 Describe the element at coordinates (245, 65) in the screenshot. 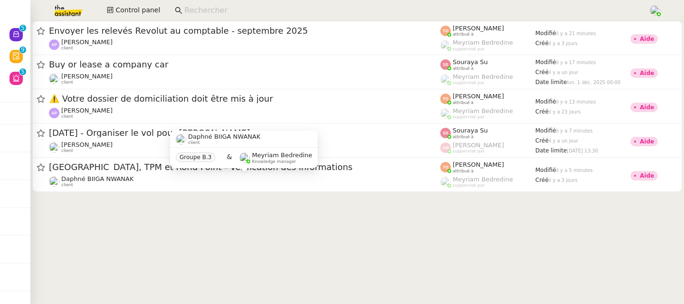

I see `span: Buy or lease a company car` at that location.